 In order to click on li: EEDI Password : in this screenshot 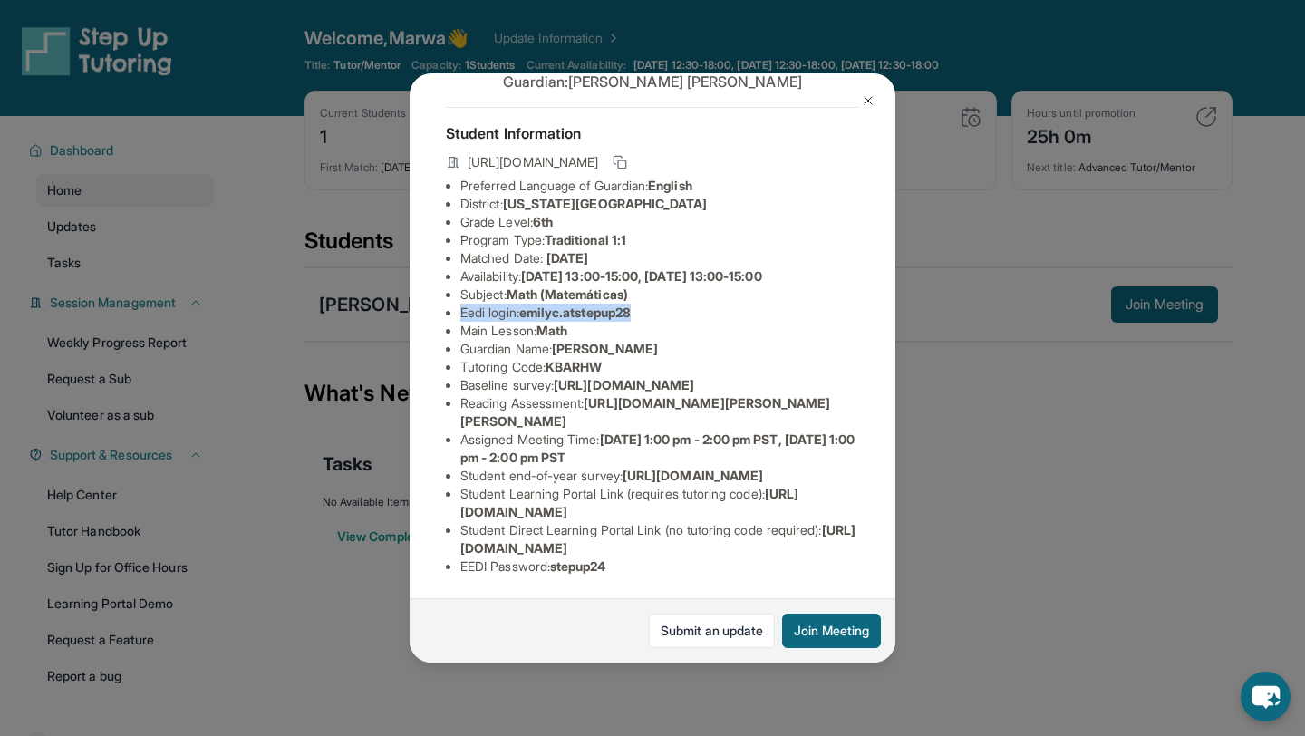, I will do `click(660, 566)`.